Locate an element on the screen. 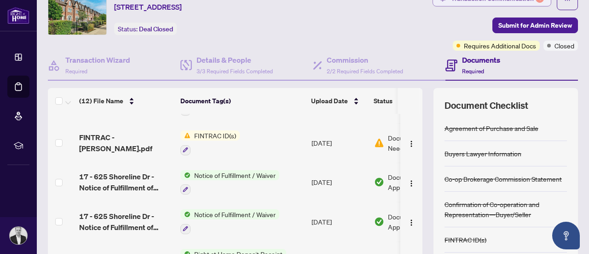 This screenshot has width=589, height=254. span: Document Needs Work is located at coordinates (412, 143).